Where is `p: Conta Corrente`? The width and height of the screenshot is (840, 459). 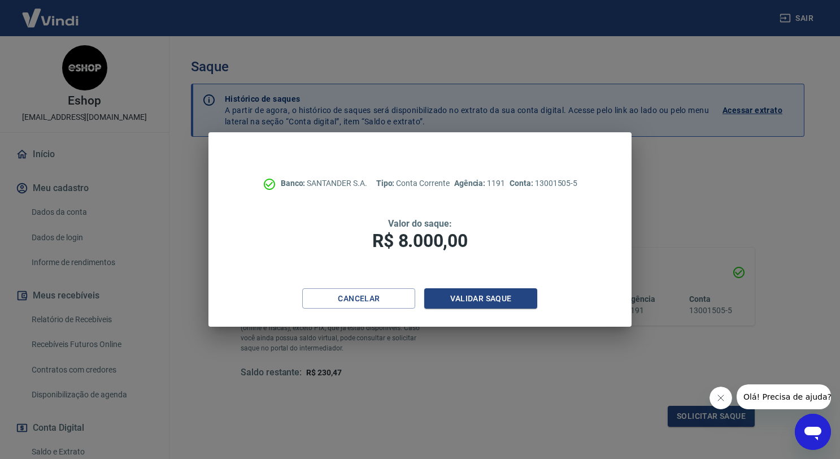
p: Conta Corrente is located at coordinates (413, 183).